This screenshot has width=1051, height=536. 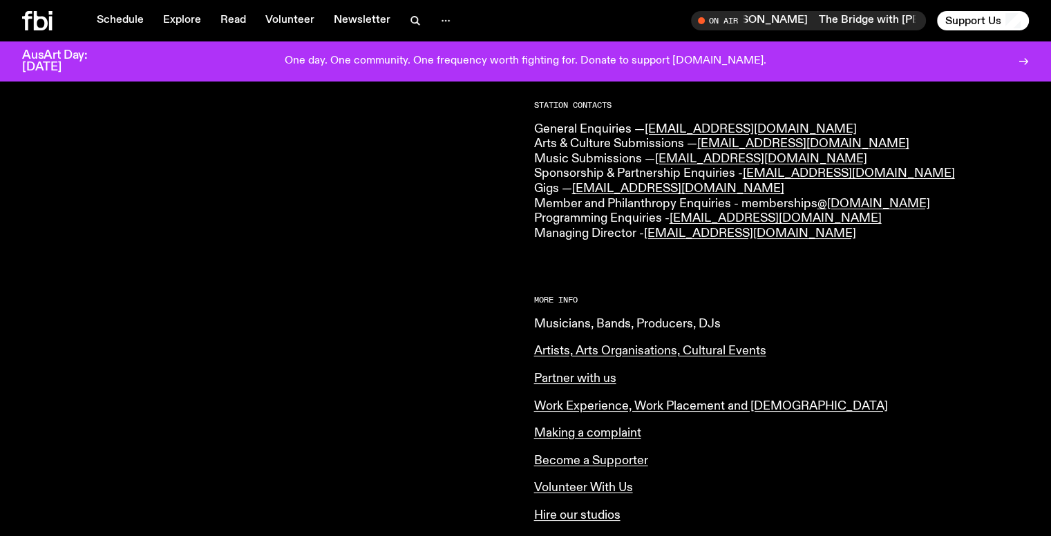 What do you see at coordinates (233, 21) in the screenshot?
I see `a: Read` at bounding box center [233, 21].